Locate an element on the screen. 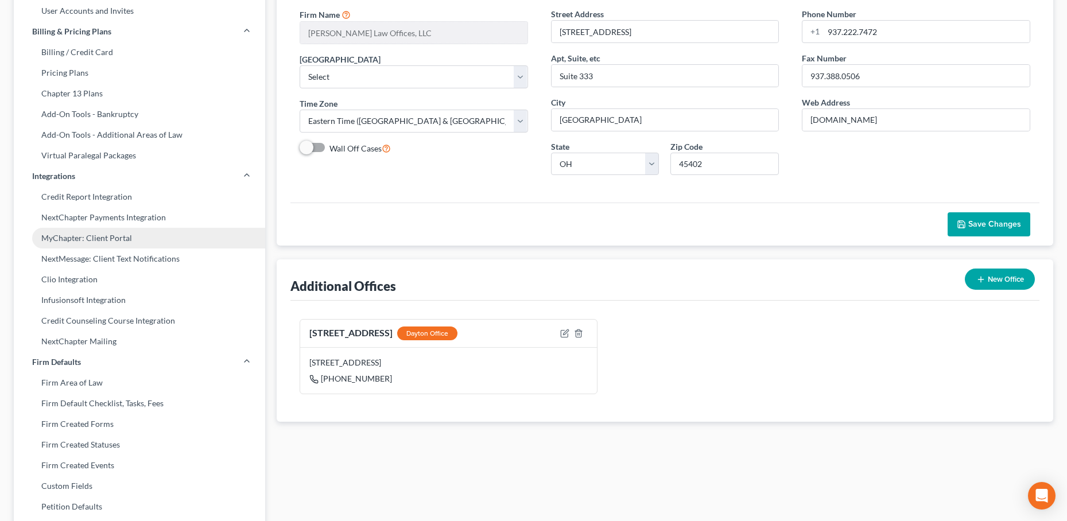 This screenshot has height=521, width=1067. div: Open Intercom Messenger is located at coordinates (1041, 496).